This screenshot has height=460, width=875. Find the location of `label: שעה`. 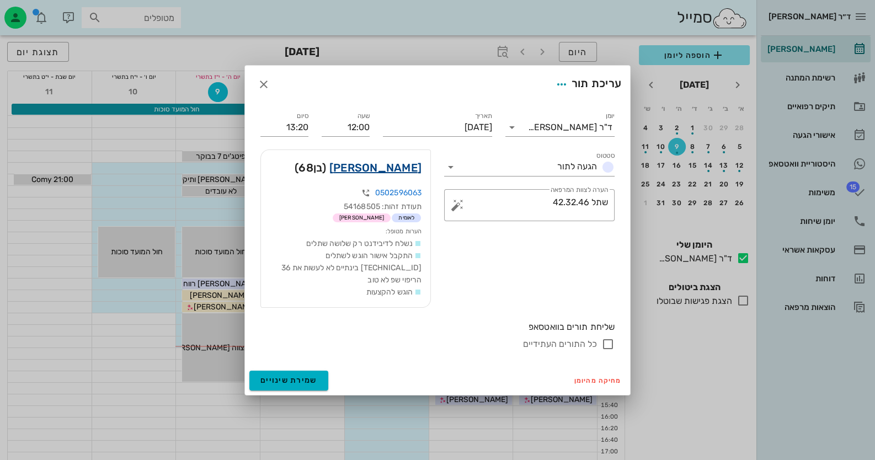

label: שעה is located at coordinates (363, 116).